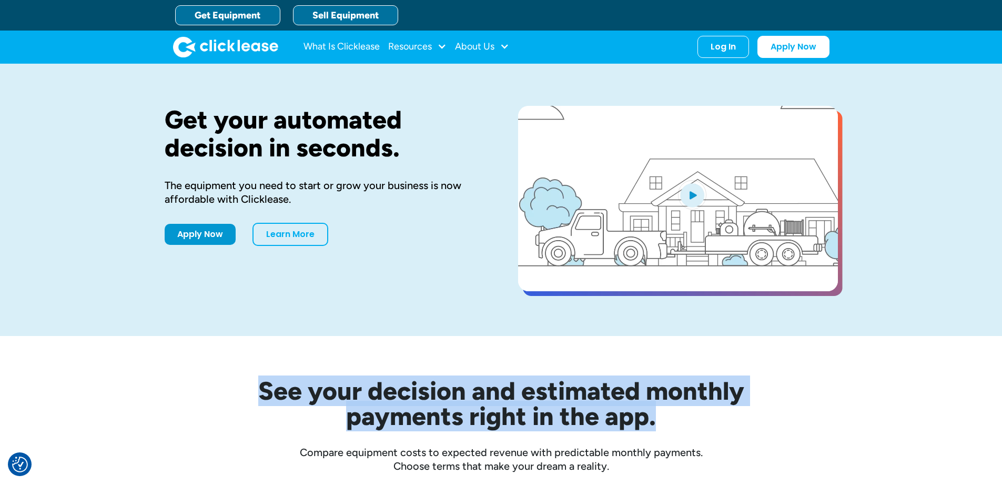  I want to click on div: The equipment you need to start or grow your business is now affordable with Clicklease., so click(325, 192).